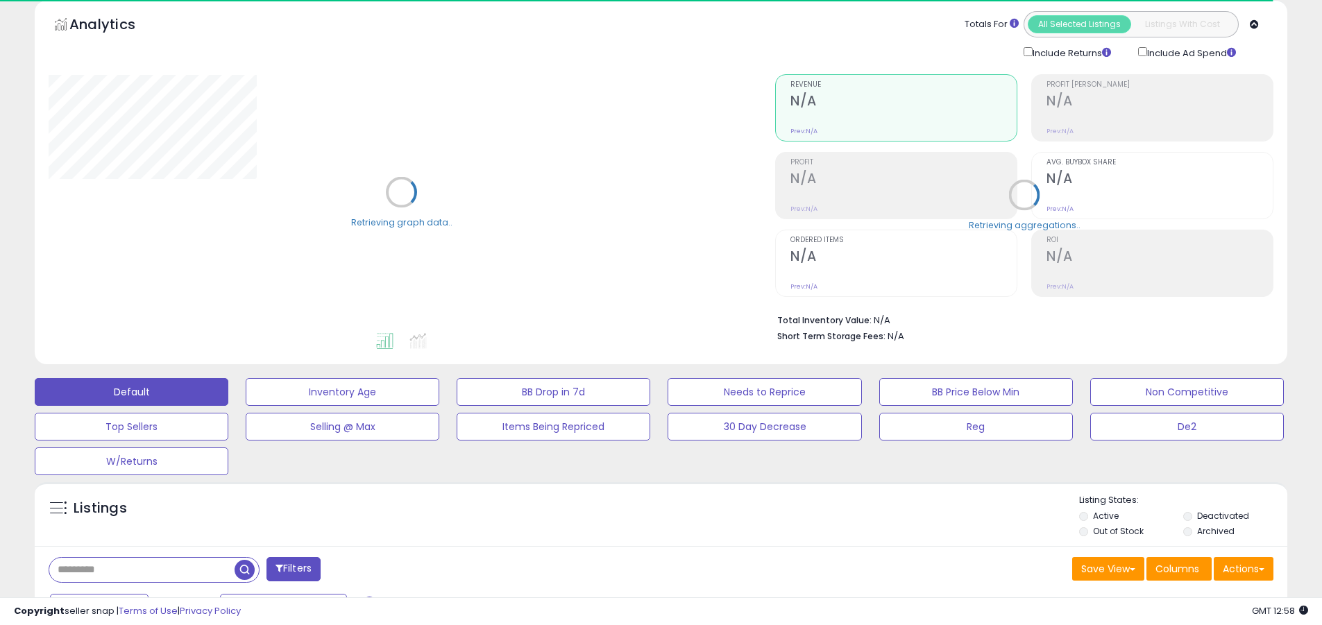 This screenshot has height=625, width=1322. I want to click on div: Retrieving graph data.., so click(402, 222).